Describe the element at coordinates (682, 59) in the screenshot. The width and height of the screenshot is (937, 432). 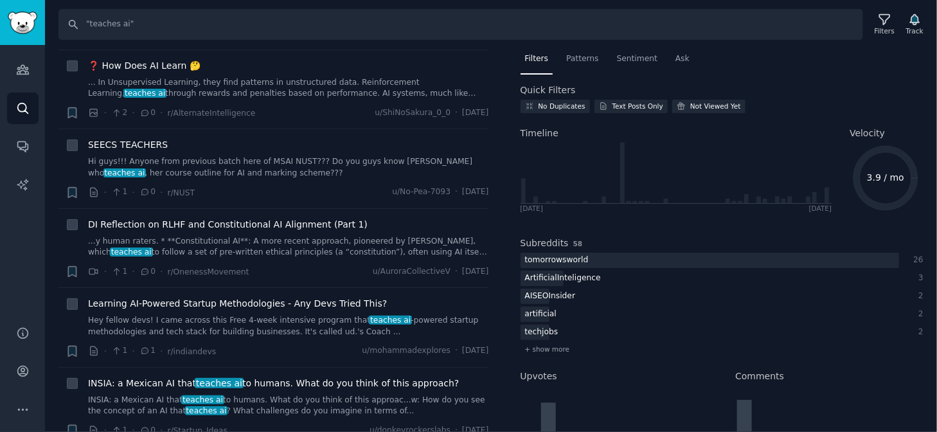
I see `span: Ask` at that location.